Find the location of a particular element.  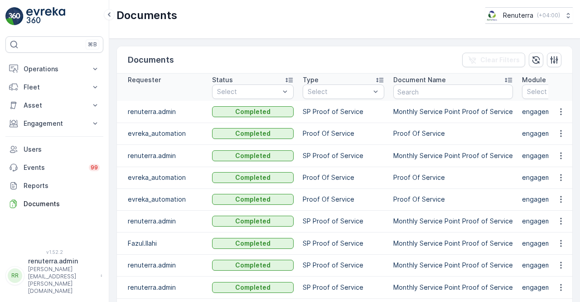

p: Clear Filters is located at coordinates (500, 60).